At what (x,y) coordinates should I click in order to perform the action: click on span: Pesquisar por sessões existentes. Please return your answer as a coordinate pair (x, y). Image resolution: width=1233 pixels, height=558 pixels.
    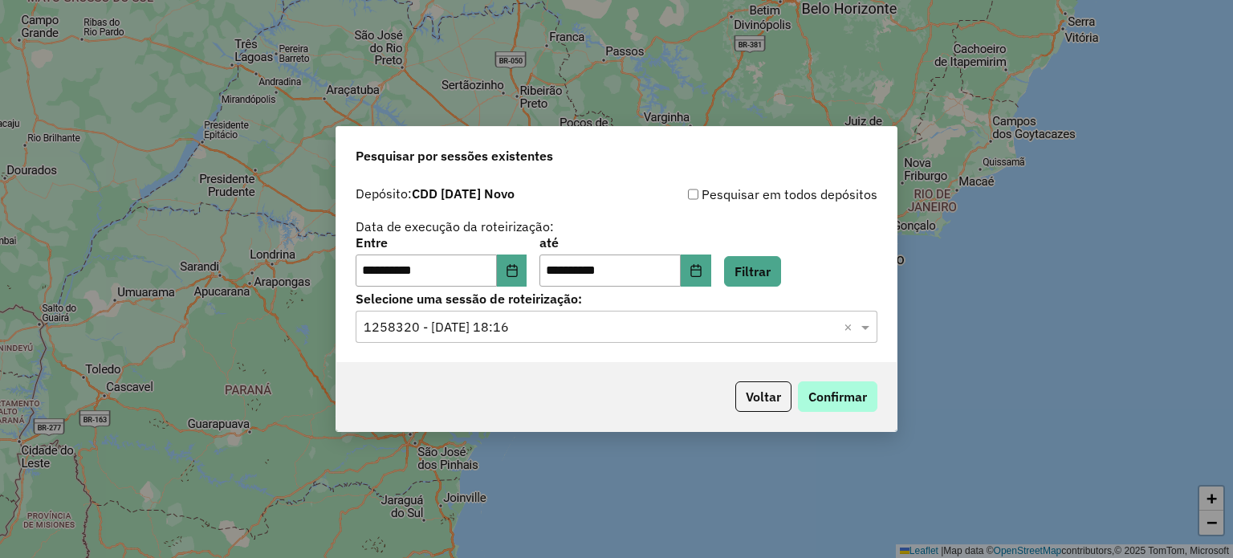
    Looking at the image, I should click on (454, 156).